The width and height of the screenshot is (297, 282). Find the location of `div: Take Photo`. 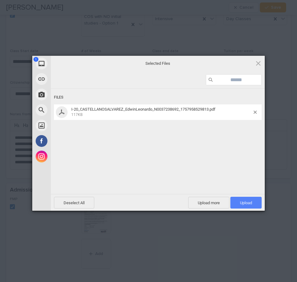

div: Take Photo is located at coordinates (70, 95).